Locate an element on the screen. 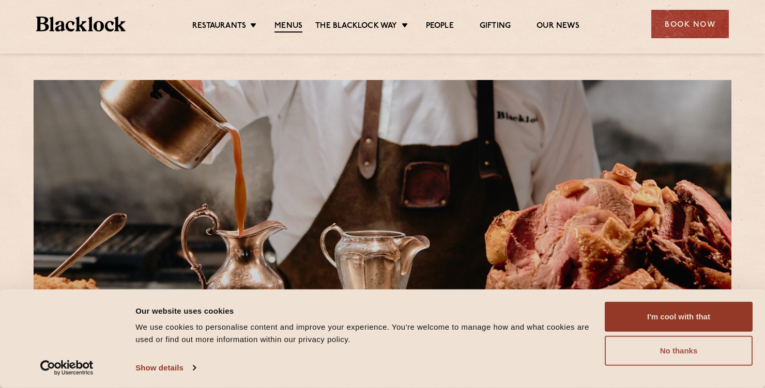 The height and width of the screenshot is (388, 765). div: We use cookies to personalise content and improve your experience. You're welcome to manage how a... is located at coordinates (364, 334).